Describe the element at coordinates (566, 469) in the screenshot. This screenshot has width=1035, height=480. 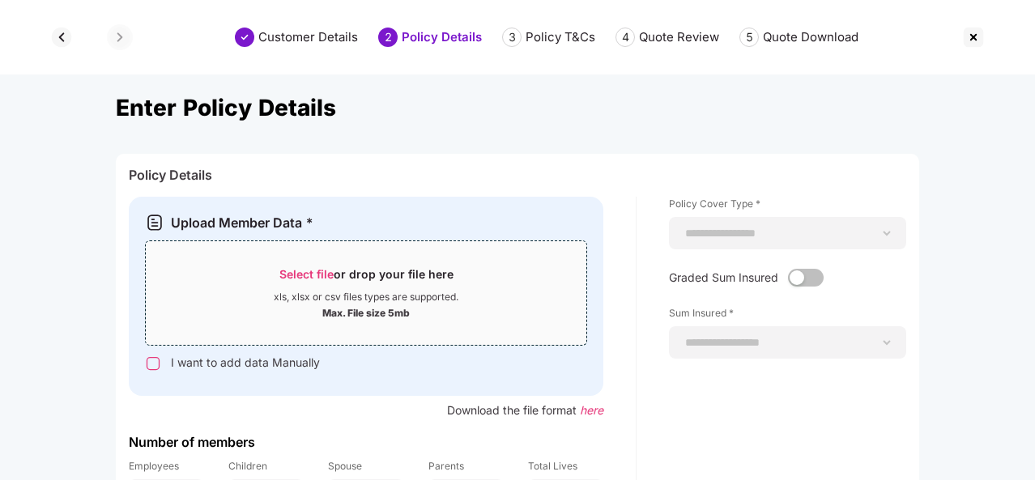
I see `label: Total Lives` at that location.